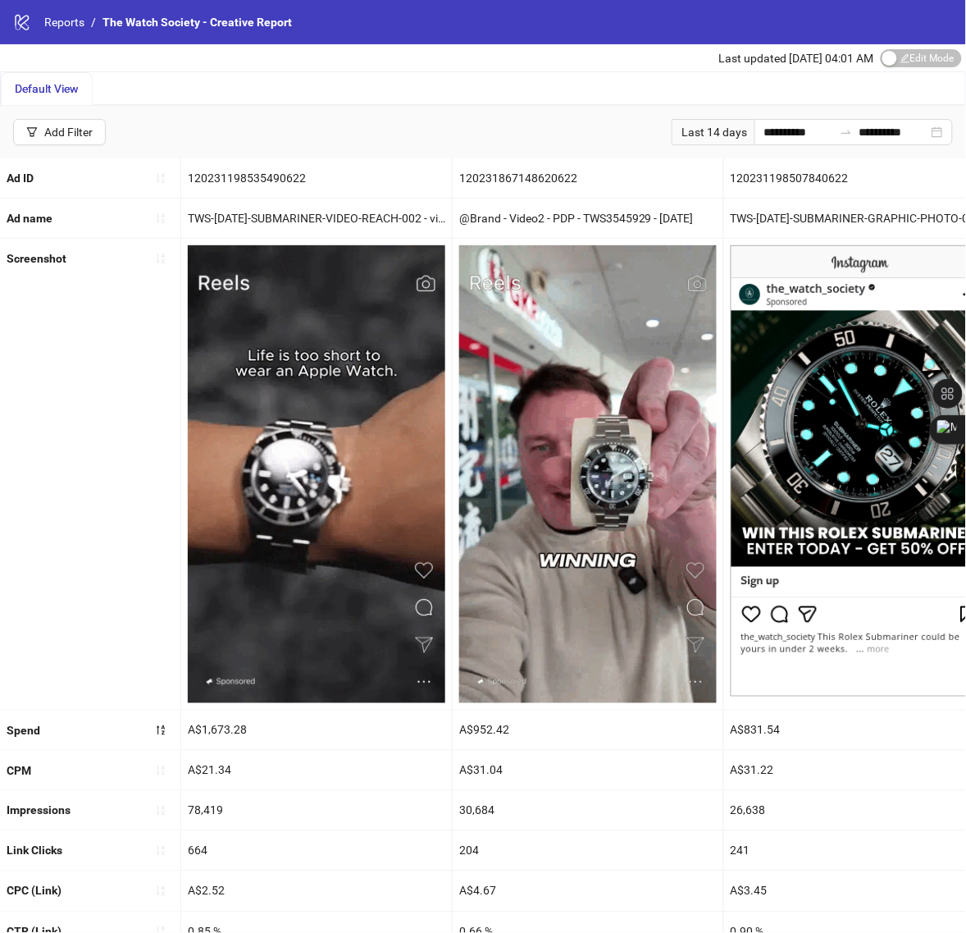 The width and height of the screenshot is (966, 933). Describe the element at coordinates (32, 132) in the screenshot. I see `span: filter` at that location.